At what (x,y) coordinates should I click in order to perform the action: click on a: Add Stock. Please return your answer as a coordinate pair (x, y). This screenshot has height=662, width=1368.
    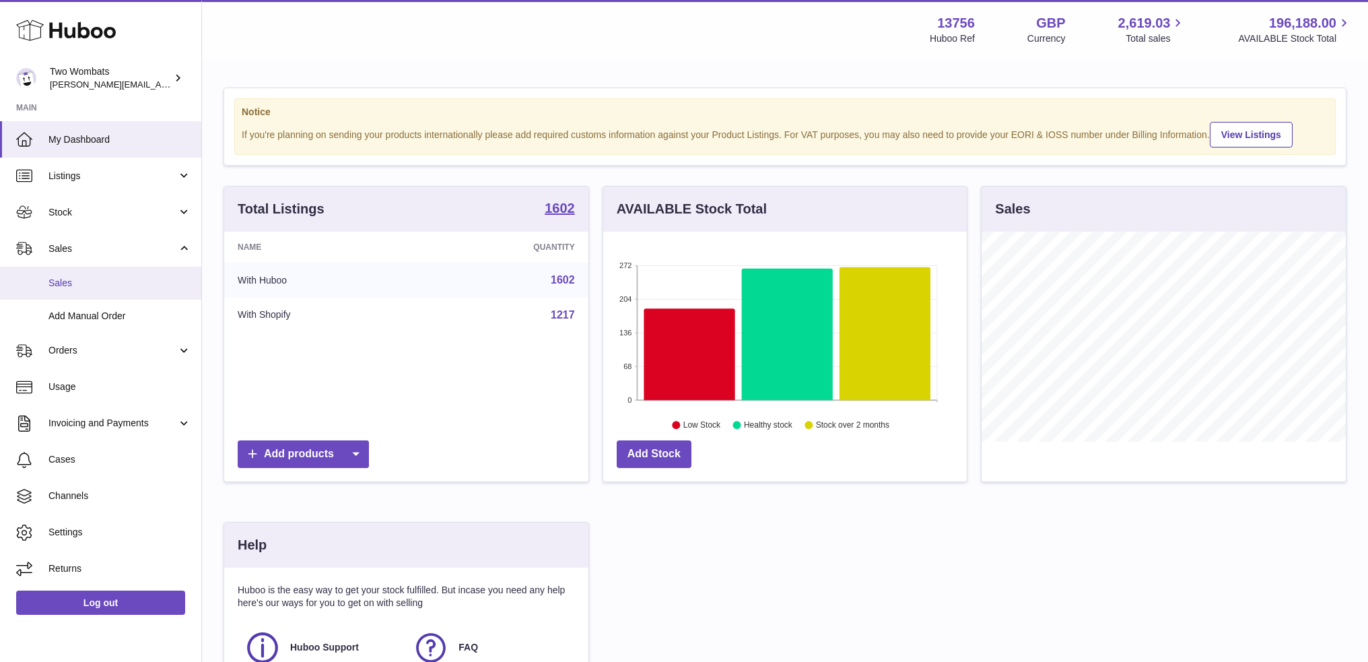
    Looking at the image, I should click on (653, 454).